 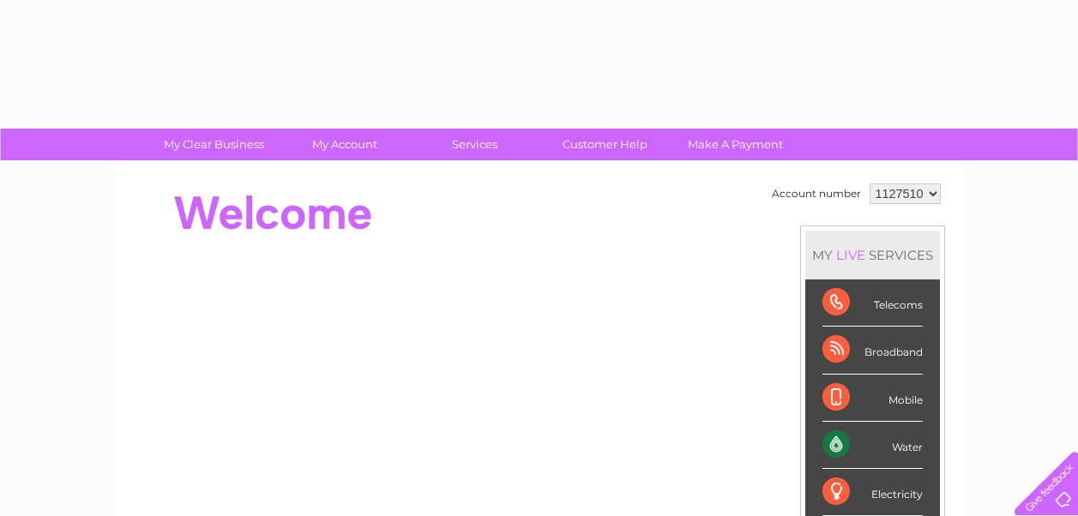 I want to click on div: Water, so click(x=872, y=445).